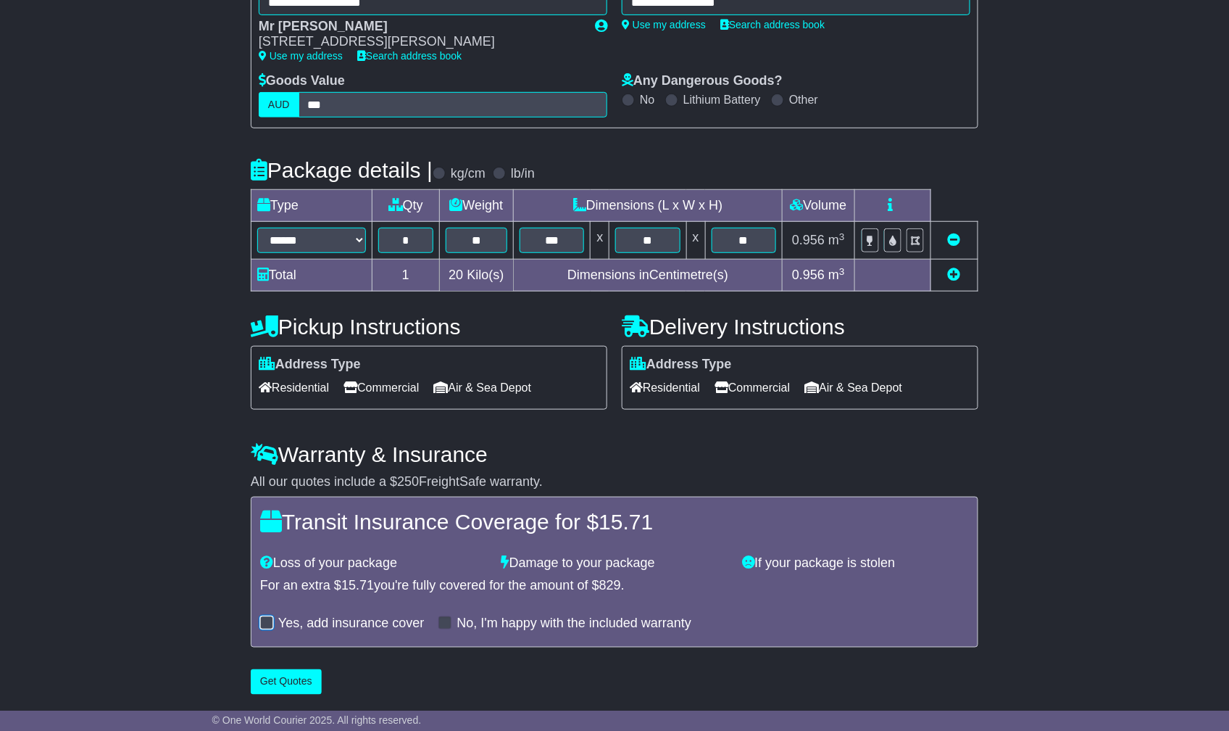  I want to click on div: All our quotes include a $ FreightSafe warranty., so click(615, 482).